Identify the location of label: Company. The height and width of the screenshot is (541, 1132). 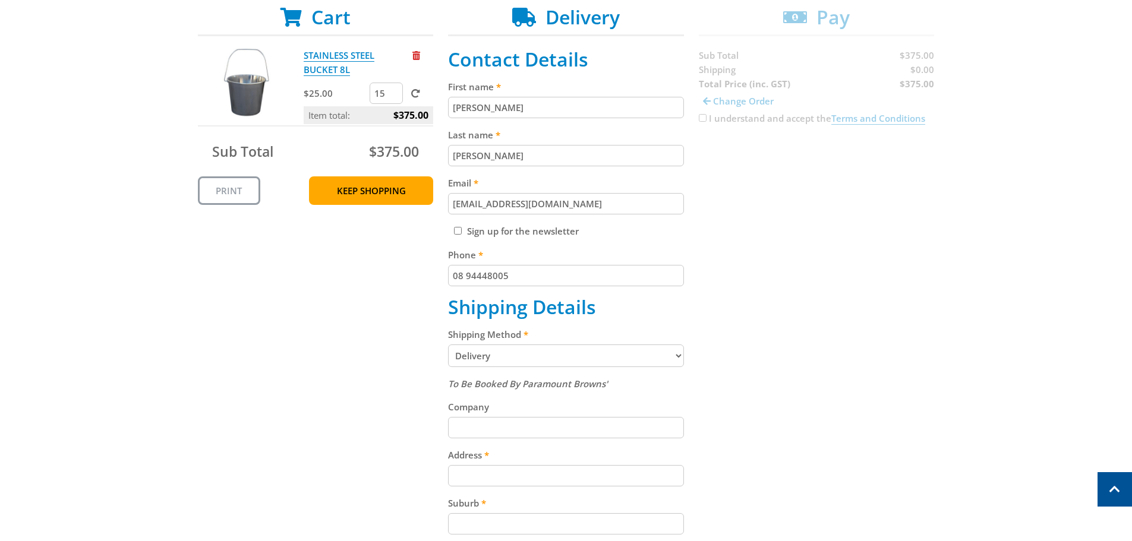
(566, 407).